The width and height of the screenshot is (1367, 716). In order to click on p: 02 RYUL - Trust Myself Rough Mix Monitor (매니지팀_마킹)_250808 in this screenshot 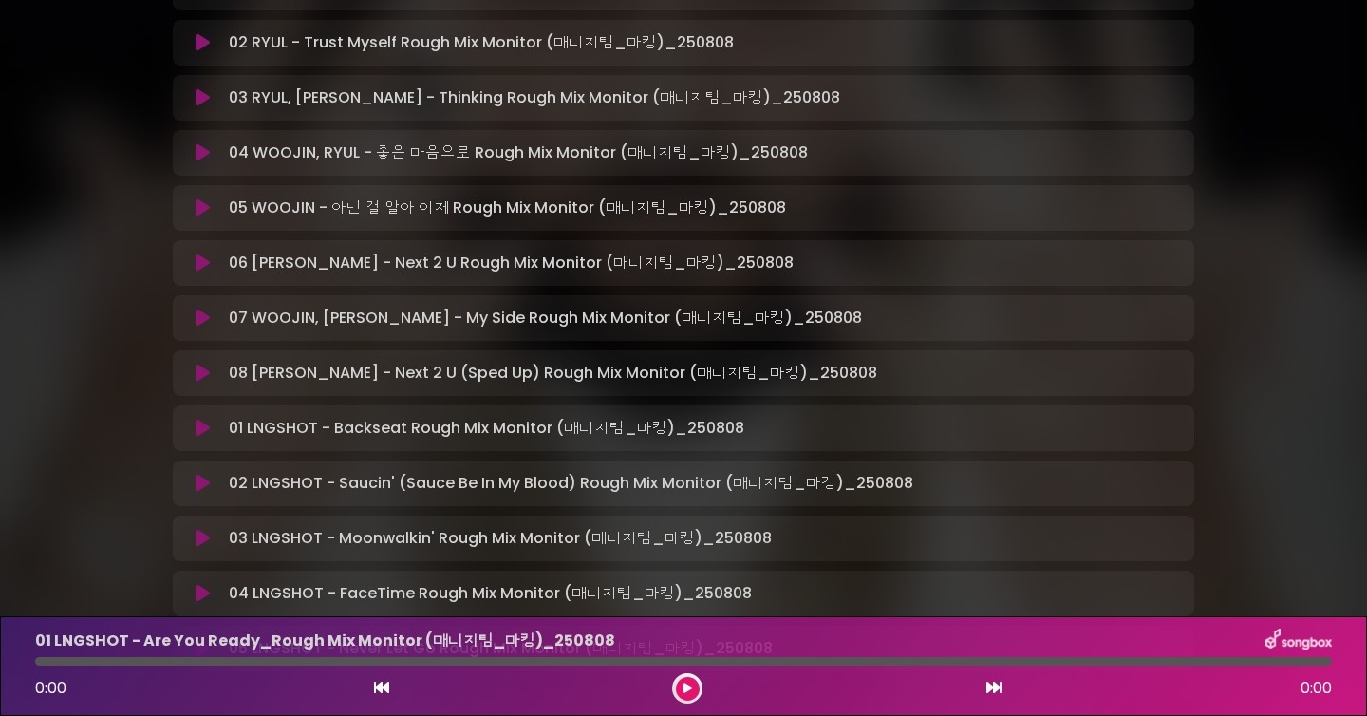, I will do `click(481, 43)`.